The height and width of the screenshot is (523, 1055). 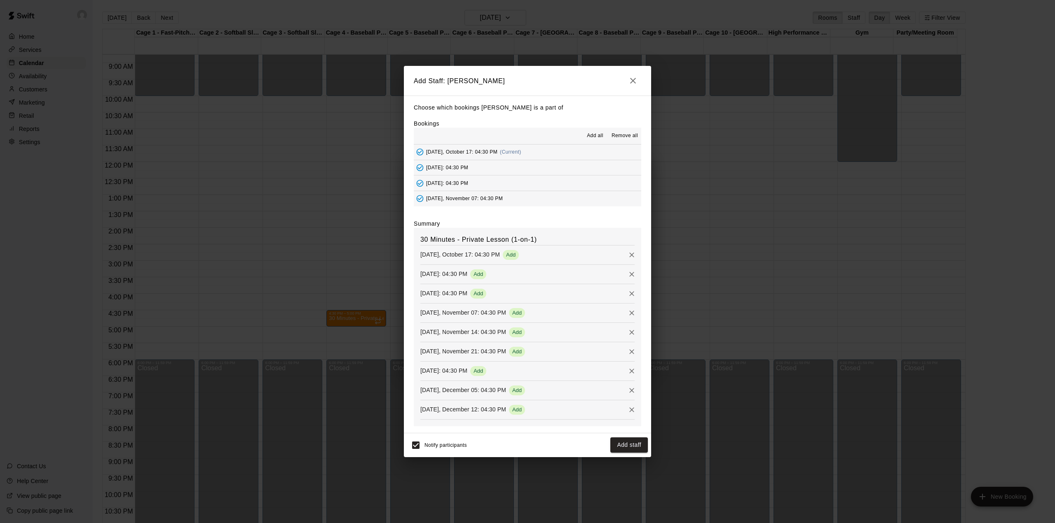 I want to click on button: Add all, so click(x=595, y=136).